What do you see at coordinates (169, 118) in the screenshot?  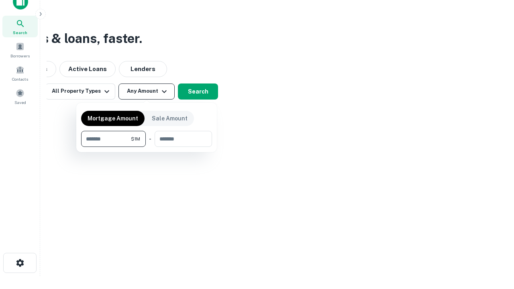 I see `p: Sale Amount` at bounding box center [169, 118].